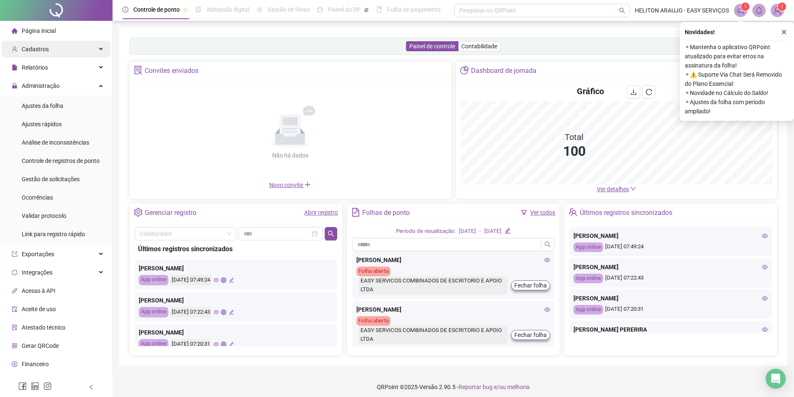 This screenshot has height=397, width=794. Describe the element at coordinates (91, 387) in the screenshot. I see `span: left` at that location.